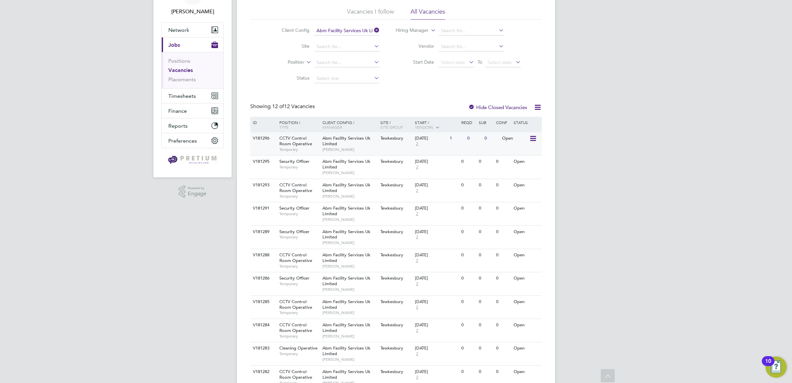 The height and width of the screenshot is (383, 792). What do you see at coordinates (298, 348) in the screenshot?
I see `span: Cleaning Operative` at bounding box center [298, 348].